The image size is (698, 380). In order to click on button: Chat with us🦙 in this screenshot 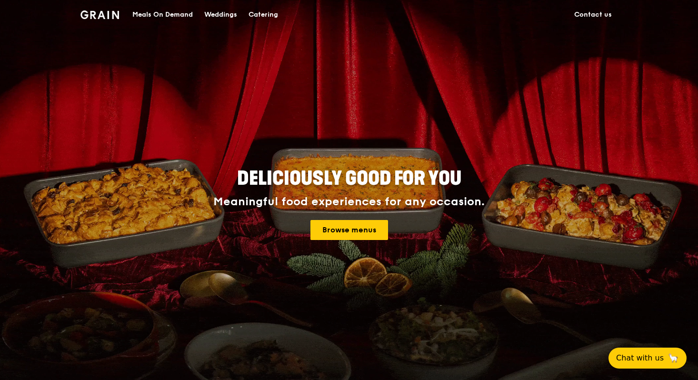, I will do `click(648, 358)`.